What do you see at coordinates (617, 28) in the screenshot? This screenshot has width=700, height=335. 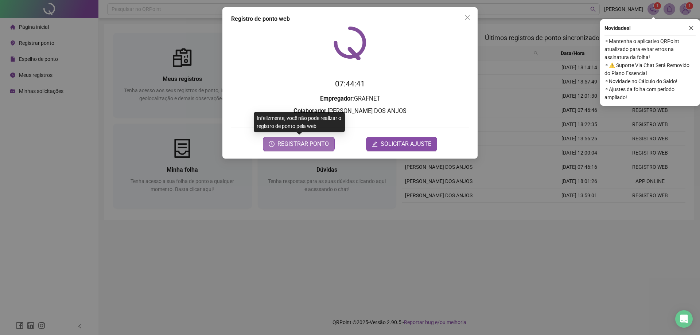 I see `span: Novidades !` at bounding box center [617, 28].